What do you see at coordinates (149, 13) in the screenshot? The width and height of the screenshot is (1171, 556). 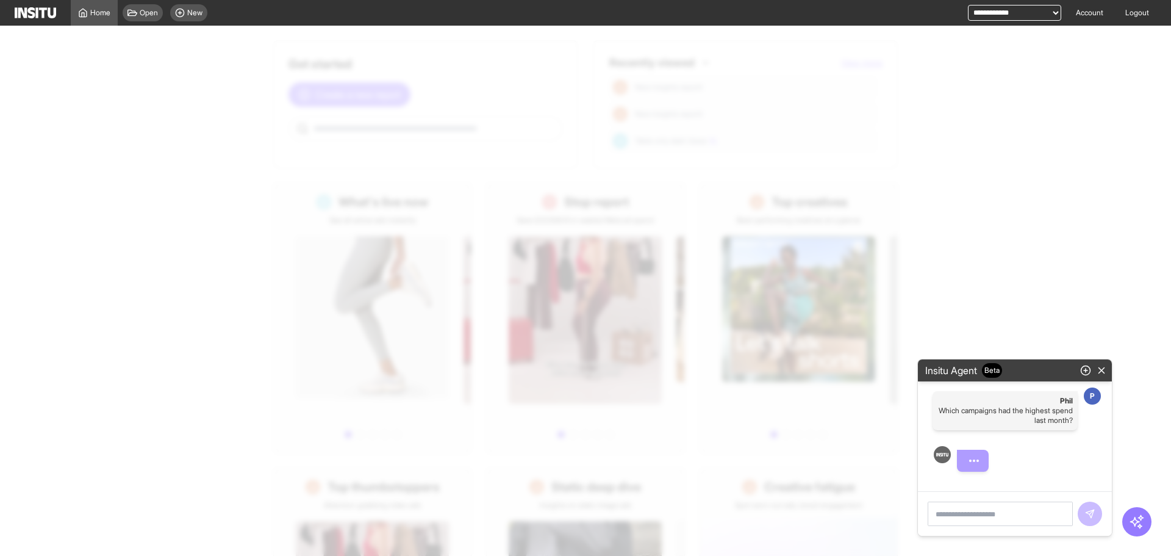 I see `span: Open` at bounding box center [149, 13].